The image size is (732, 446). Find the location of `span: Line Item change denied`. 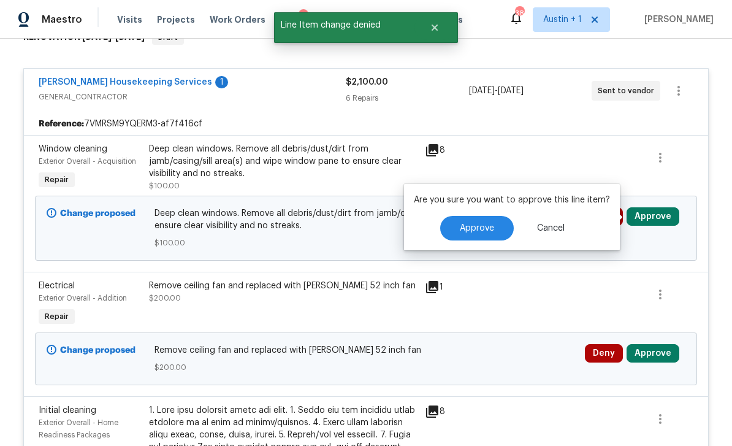

span: Line Item change denied is located at coordinates (344, 25).